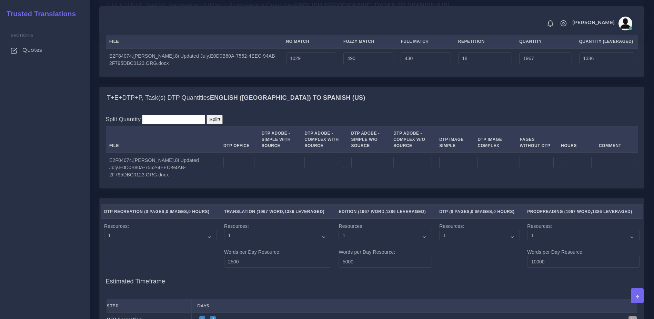 Image resolution: width=654 pixels, height=319 pixels. I want to click on th: DTP Adobe - Simple W/O Source, so click(369, 139).